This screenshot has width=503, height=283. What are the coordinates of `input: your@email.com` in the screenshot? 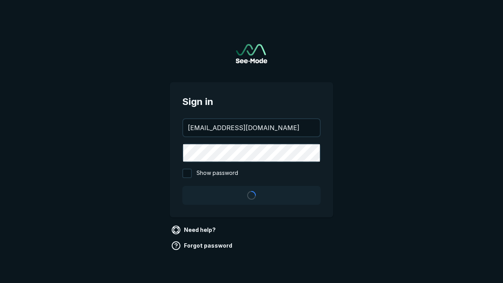 It's located at (251, 128).